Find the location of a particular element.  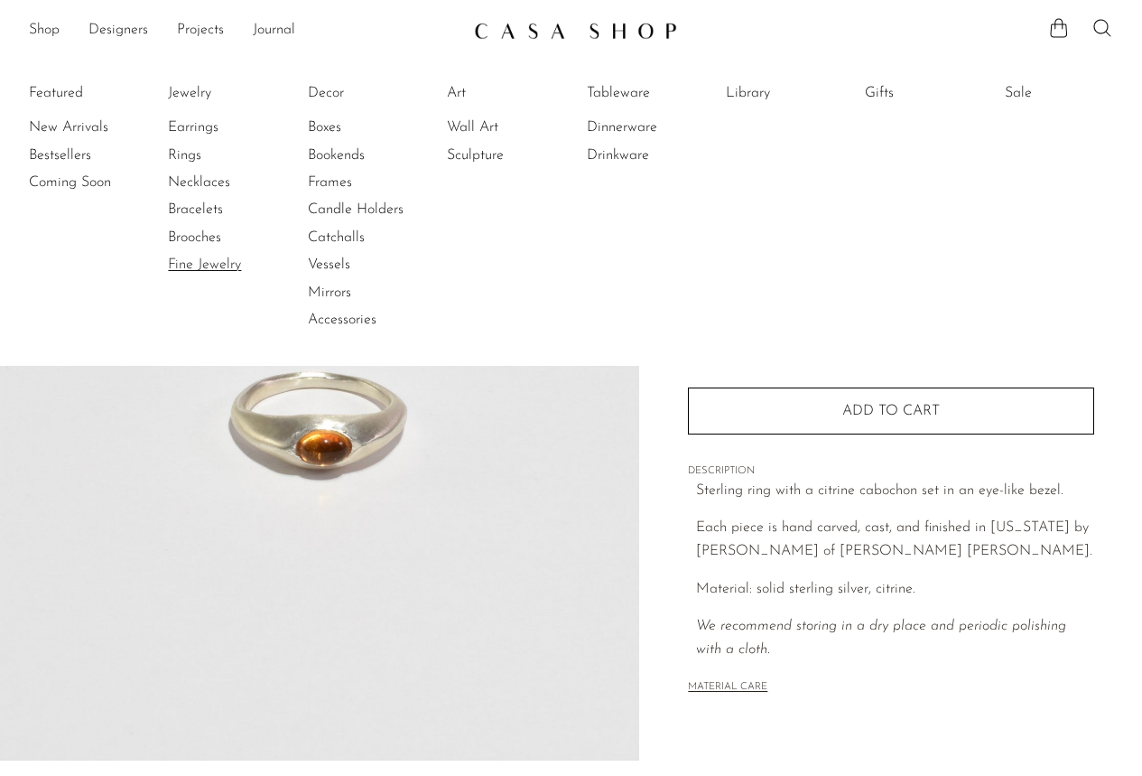

ul: NEW HEADER MENU is located at coordinates (244, 31).